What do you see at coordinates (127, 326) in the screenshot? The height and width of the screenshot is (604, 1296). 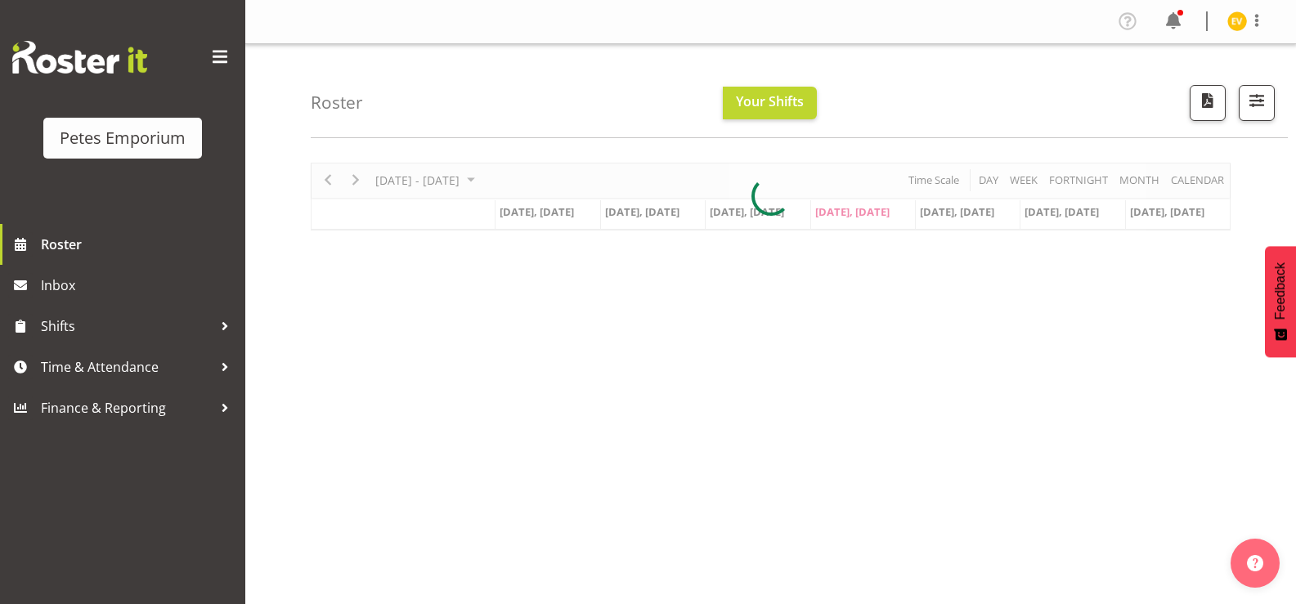 I see `span: Shifts` at bounding box center [127, 326].